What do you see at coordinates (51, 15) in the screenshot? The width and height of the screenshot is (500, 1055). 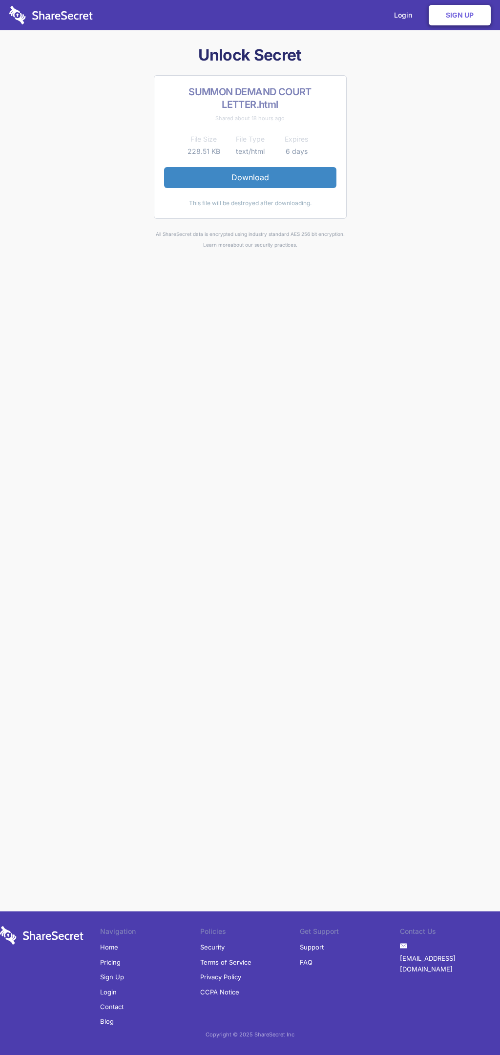 I see `img: logo-wordmark-white-trans-d4663122ce5f474addd5e946df7df03e33cb6a1c49d2221995e7729f52c070b2.svg` at bounding box center [51, 15].